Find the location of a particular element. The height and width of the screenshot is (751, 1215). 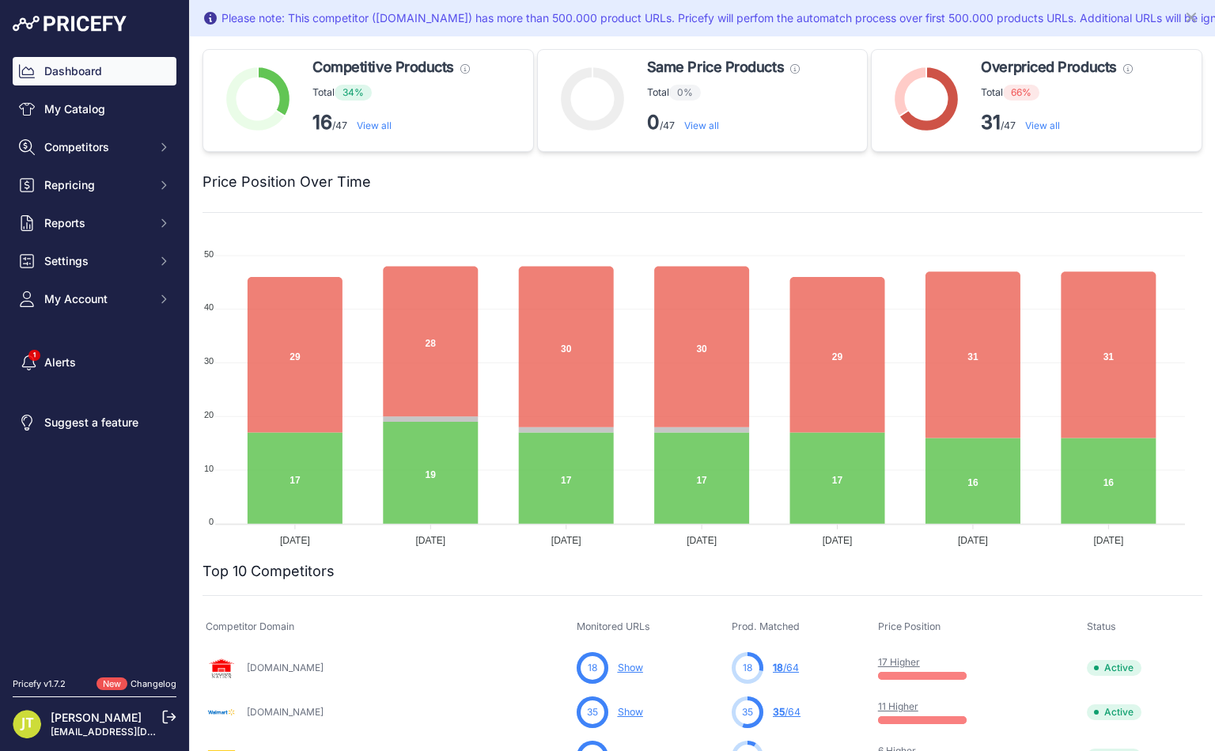

a: My Catalog is located at coordinates (94, 109).